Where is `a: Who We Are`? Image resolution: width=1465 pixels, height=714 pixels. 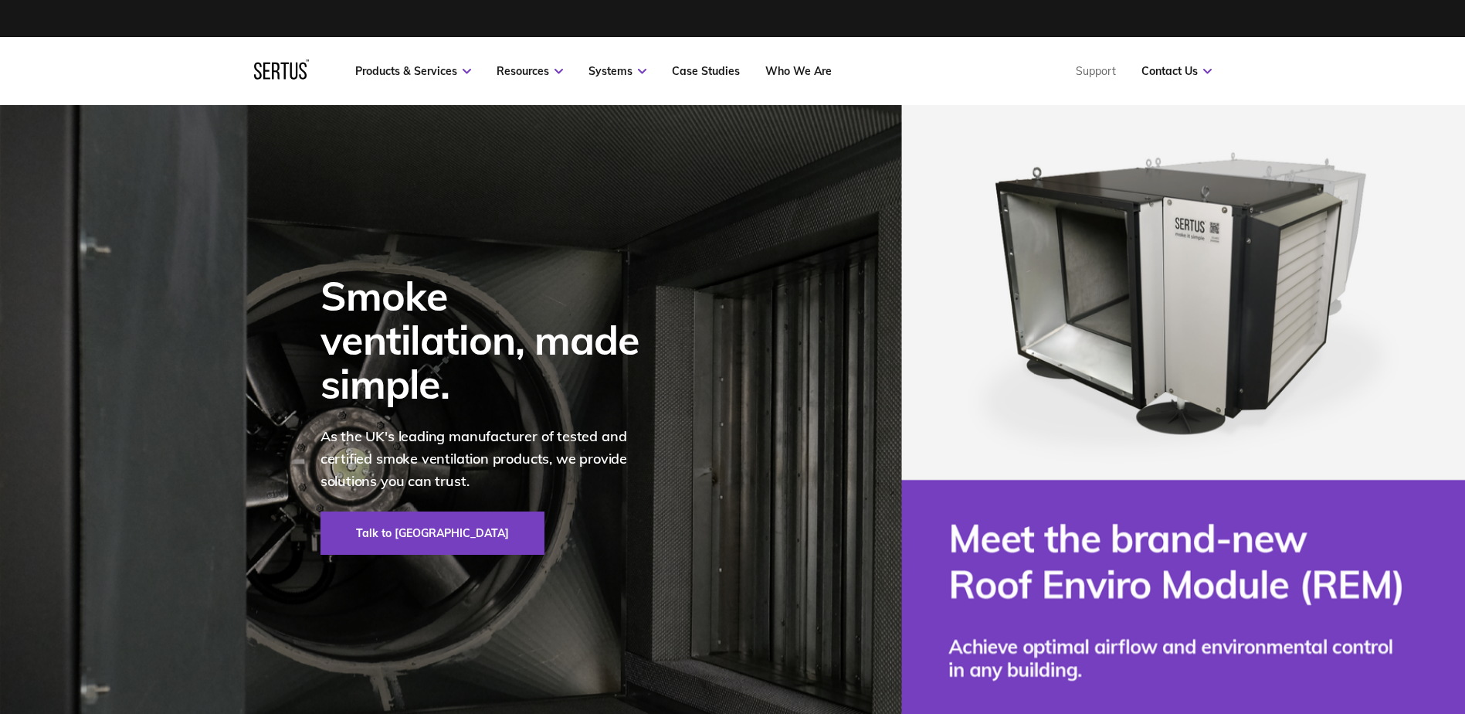
a: Who We Are is located at coordinates (799, 71).